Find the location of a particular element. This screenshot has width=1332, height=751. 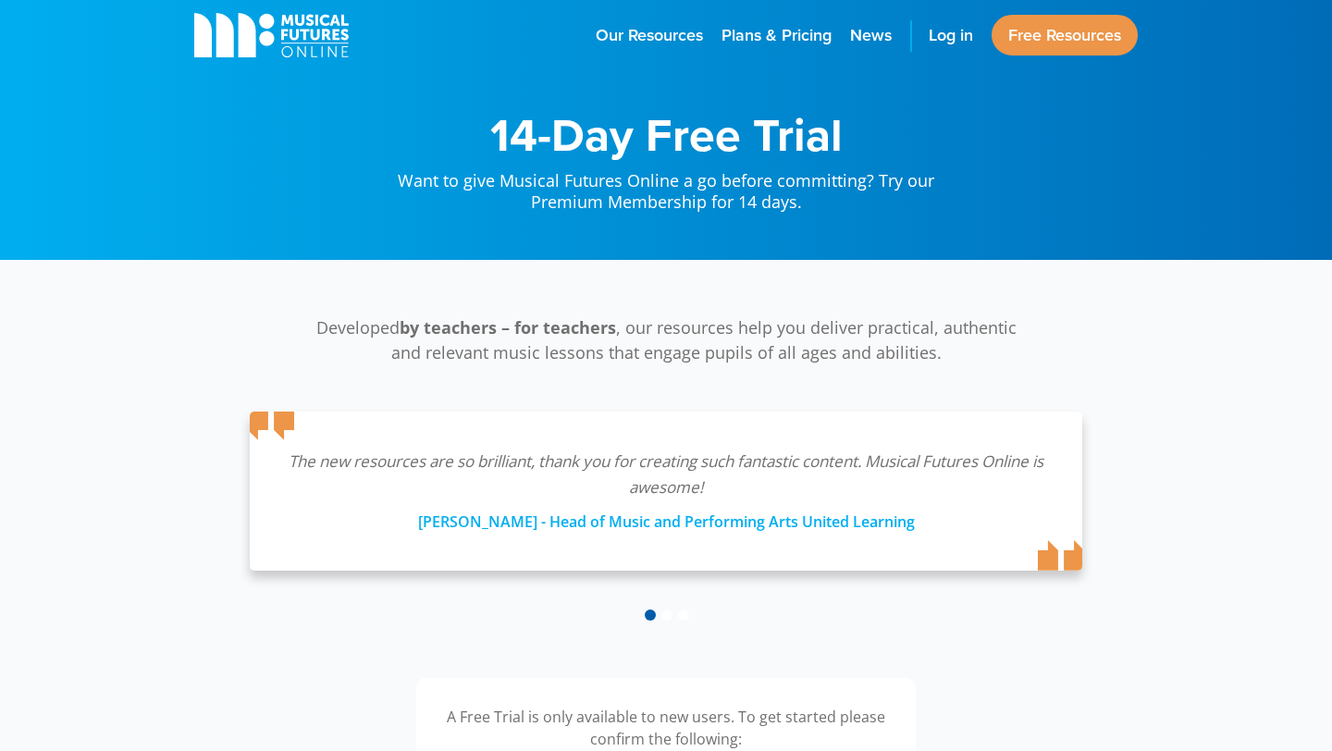

span: Plans & Pricing is located at coordinates (776, 35).